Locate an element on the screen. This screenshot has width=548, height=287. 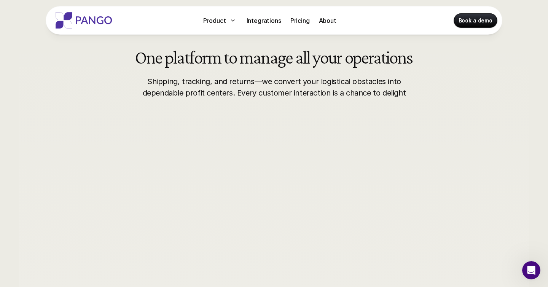
p: Book a demo is located at coordinates (476, 21).